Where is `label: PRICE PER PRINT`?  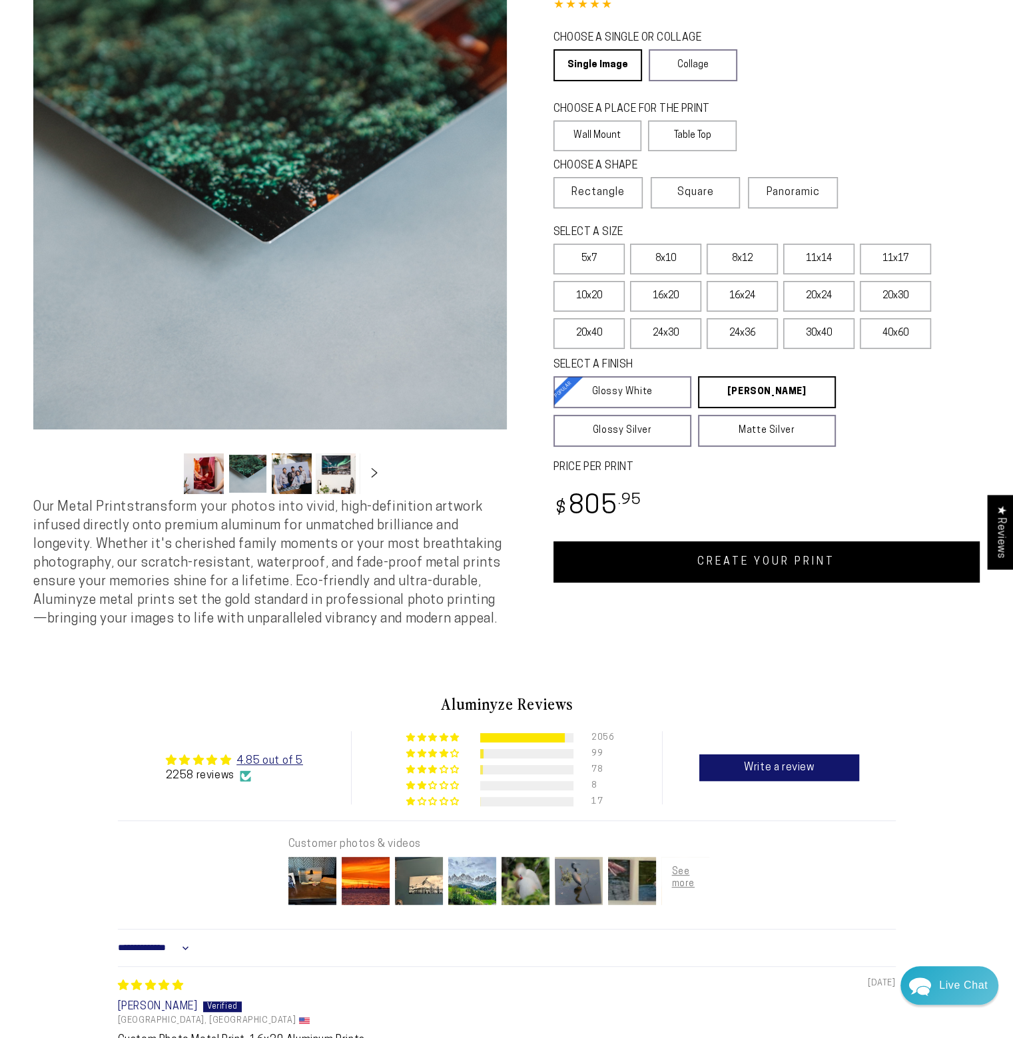
label: PRICE PER PRINT is located at coordinates (767, 468).